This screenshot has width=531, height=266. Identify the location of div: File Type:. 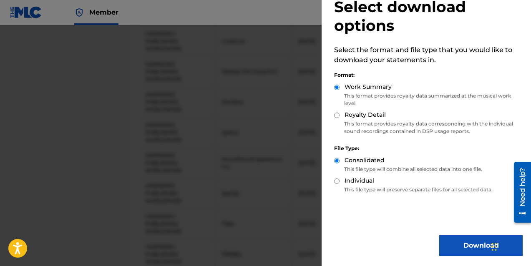
(429, 149).